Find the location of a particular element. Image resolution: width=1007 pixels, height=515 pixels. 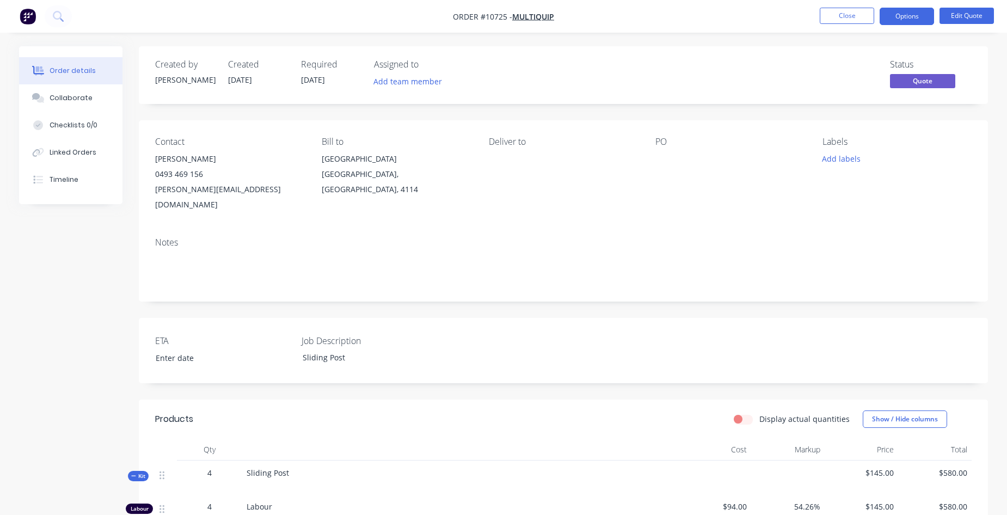

div: Total is located at coordinates (934, 449).